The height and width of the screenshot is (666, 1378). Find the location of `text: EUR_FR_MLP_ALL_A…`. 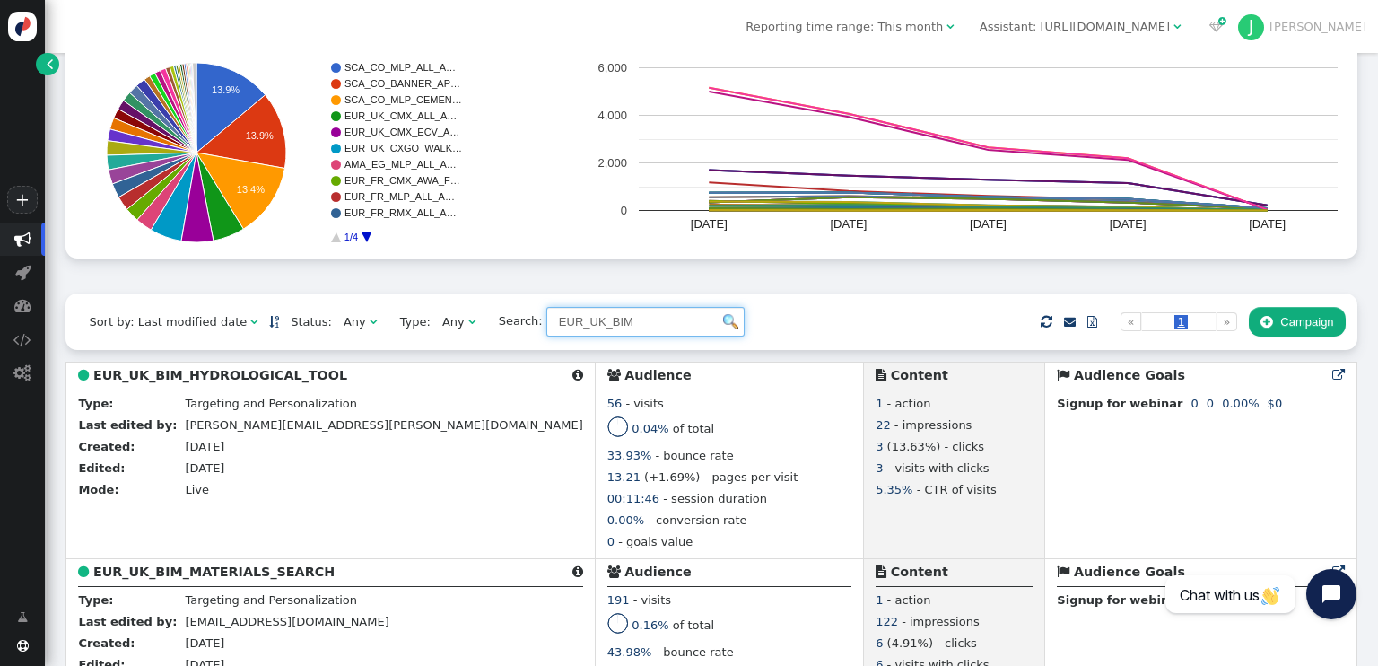

text: EUR_FR_MLP_ALL_A… is located at coordinates (399, 197).